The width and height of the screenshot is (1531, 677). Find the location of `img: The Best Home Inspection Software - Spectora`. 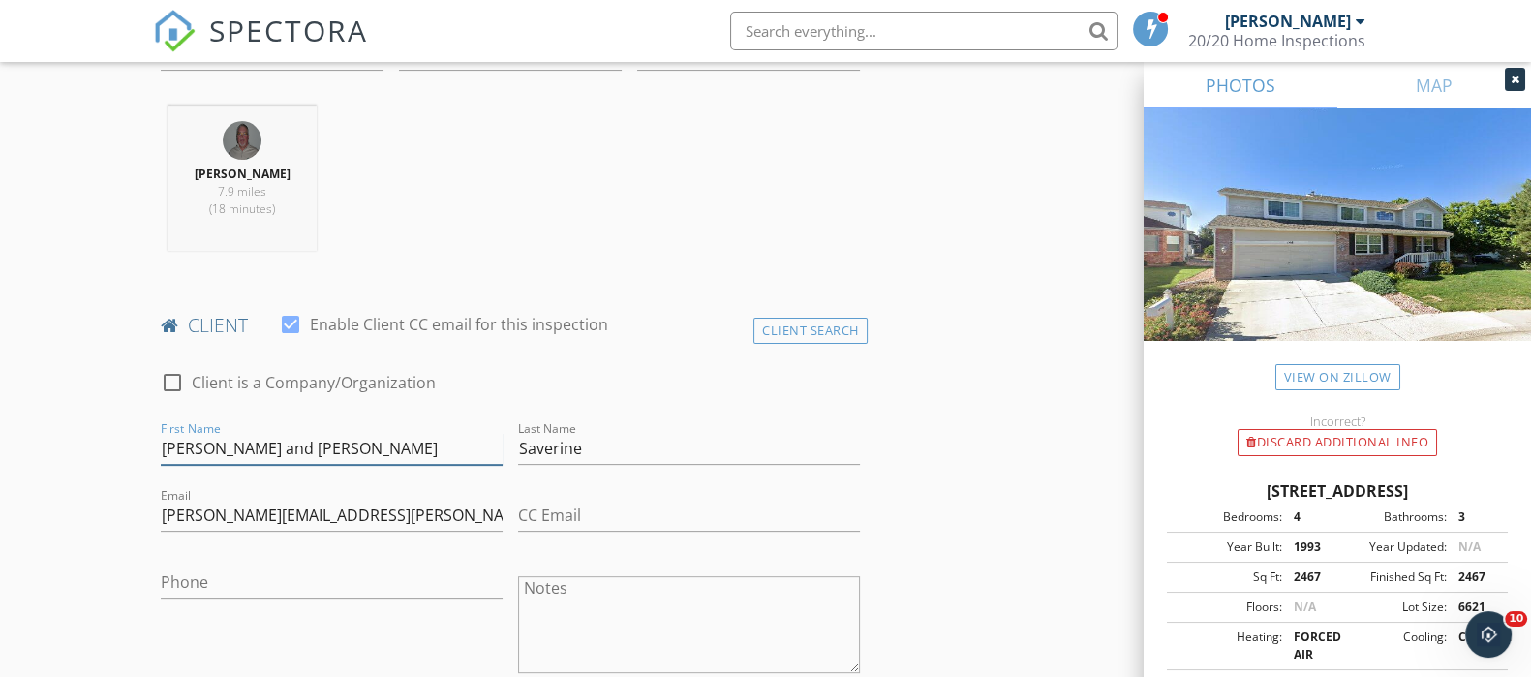

img: The Best Home Inspection Software - Spectora is located at coordinates (174, 31).